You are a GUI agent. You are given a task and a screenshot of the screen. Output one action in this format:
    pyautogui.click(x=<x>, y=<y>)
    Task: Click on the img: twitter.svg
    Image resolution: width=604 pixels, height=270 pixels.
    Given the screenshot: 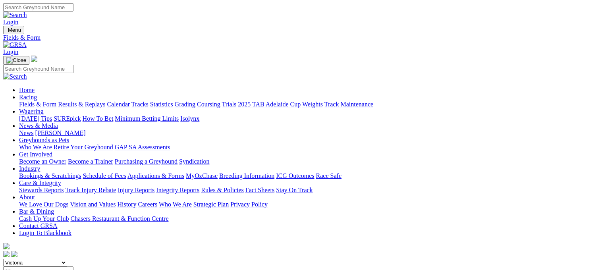 What is the action you would take?
    pyautogui.click(x=14, y=254)
    